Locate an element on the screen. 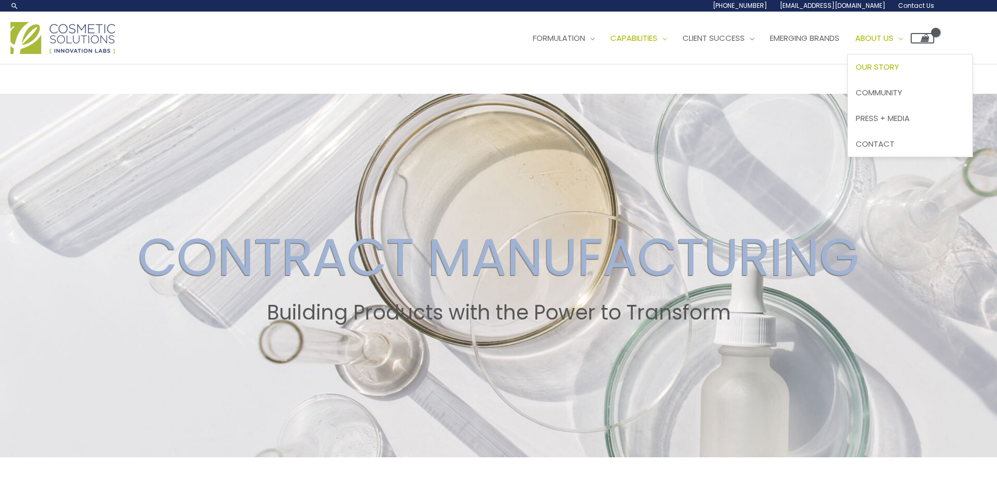  a: Press + Media is located at coordinates (910, 118).